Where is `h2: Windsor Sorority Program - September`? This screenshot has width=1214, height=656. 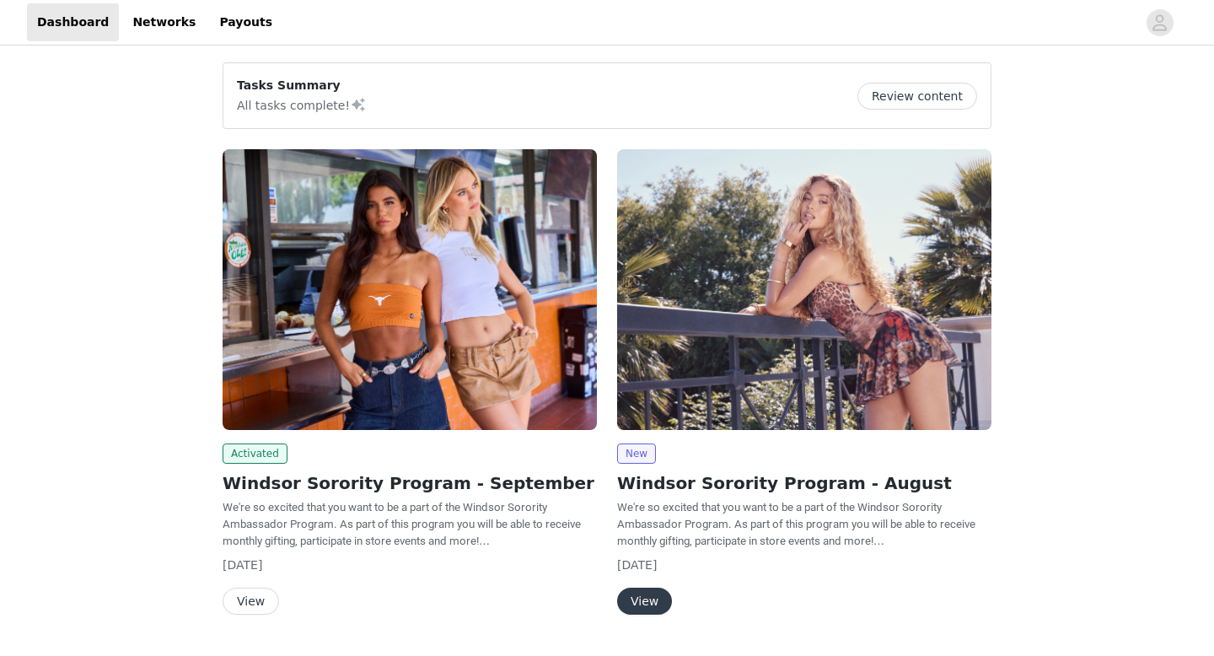 h2: Windsor Sorority Program - September is located at coordinates (410, 483).